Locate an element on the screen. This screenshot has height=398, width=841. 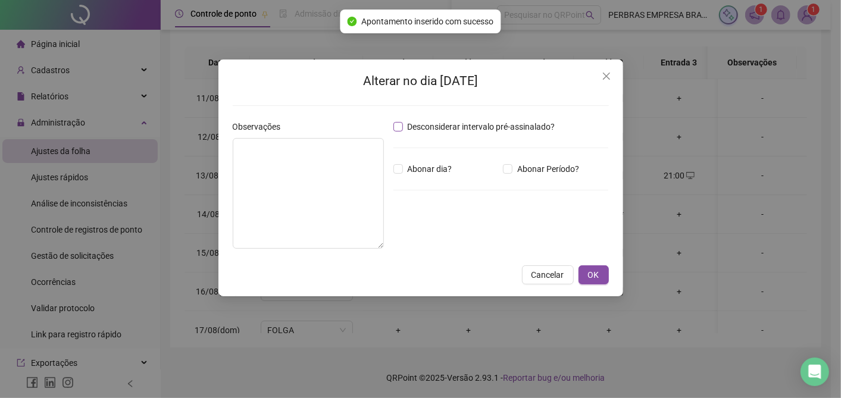
div: Open Intercom Messenger is located at coordinates (815, 372).